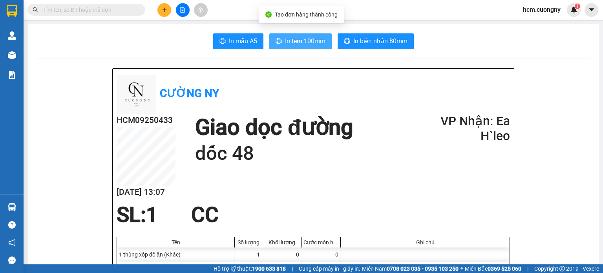 The width and height of the screenshot is (603, 273). I want to click on div: Khối lượng, so click(281, 242).